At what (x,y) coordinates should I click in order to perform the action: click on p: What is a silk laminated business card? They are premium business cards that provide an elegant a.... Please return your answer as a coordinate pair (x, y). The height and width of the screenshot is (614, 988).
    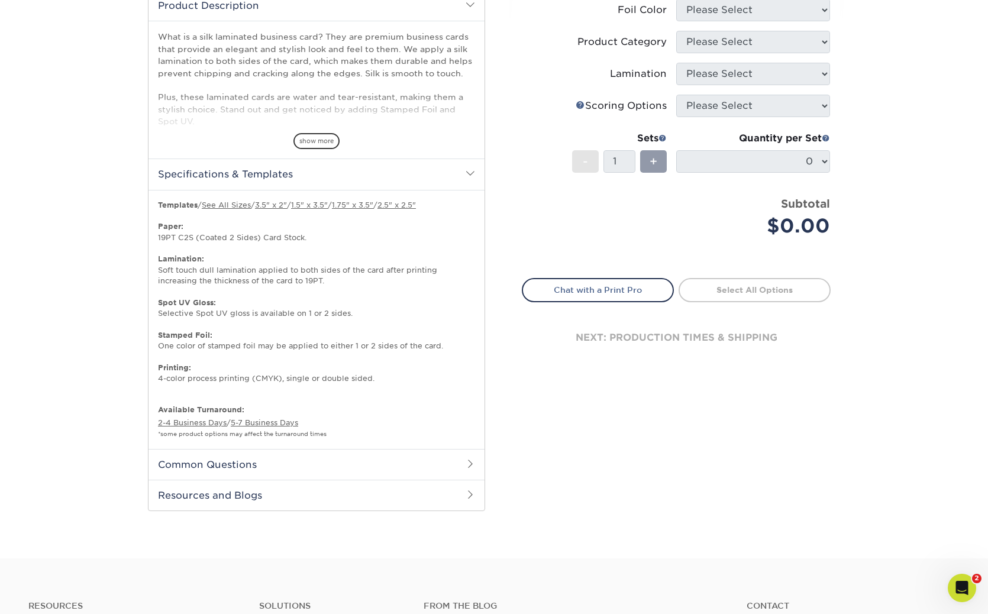
    Looking at the image, I should click on (317, 127).